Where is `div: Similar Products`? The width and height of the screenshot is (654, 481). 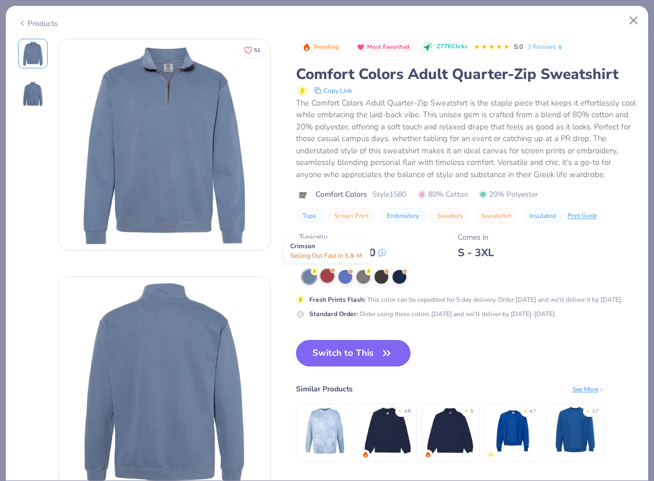
div: Similar Products is located at coordinates (324, 389).